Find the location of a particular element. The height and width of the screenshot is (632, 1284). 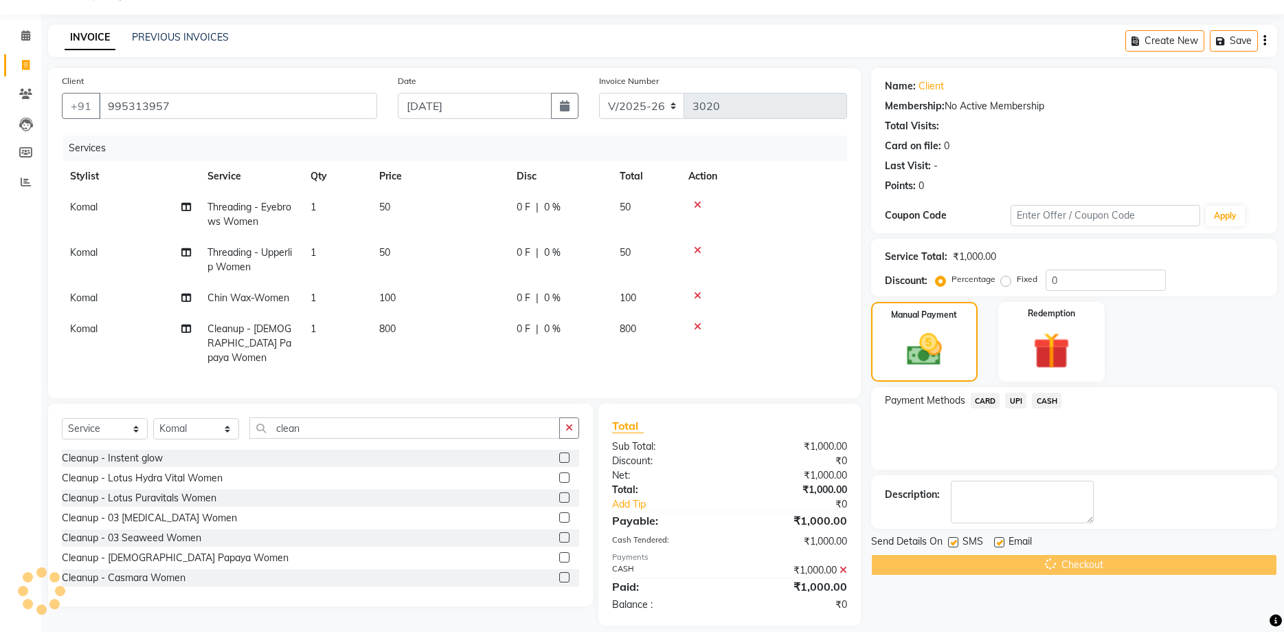

span: Payment Methods is located at coordinates (925, 400).